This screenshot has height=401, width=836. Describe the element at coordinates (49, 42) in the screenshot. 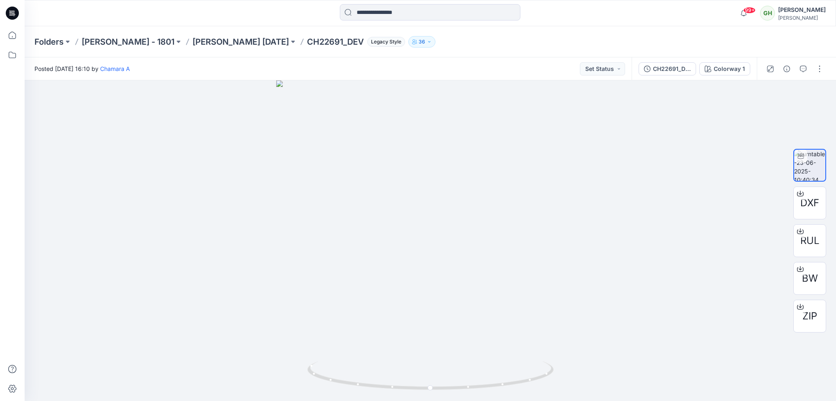

I see `a: Folders` at that location.